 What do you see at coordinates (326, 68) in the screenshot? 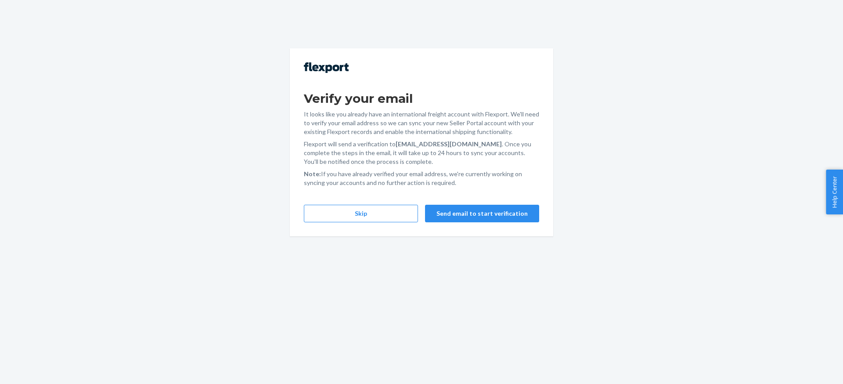
I see `img: Flexport logo` at bounding box center [326, 68].